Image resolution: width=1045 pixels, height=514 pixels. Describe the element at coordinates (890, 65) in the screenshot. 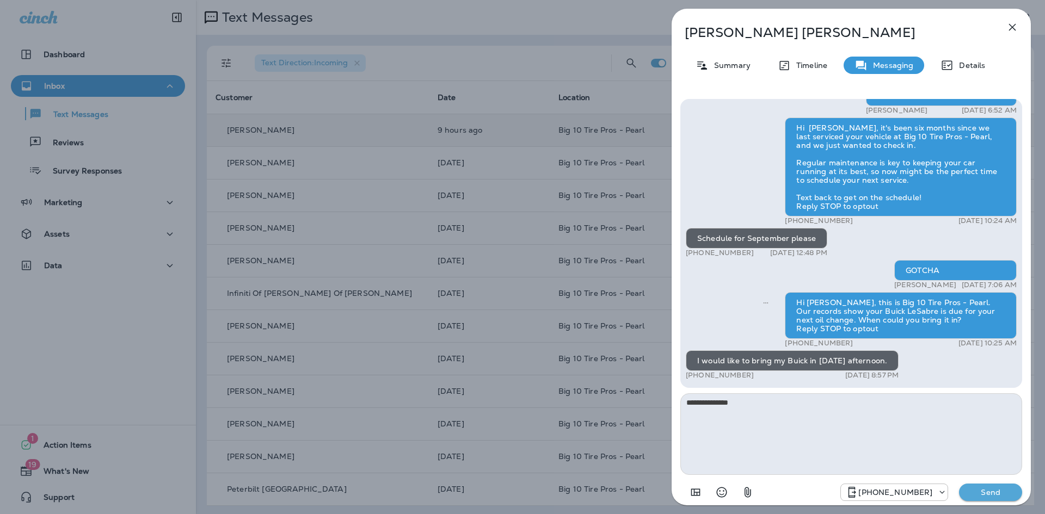

I see `p: Messaging` at that location.